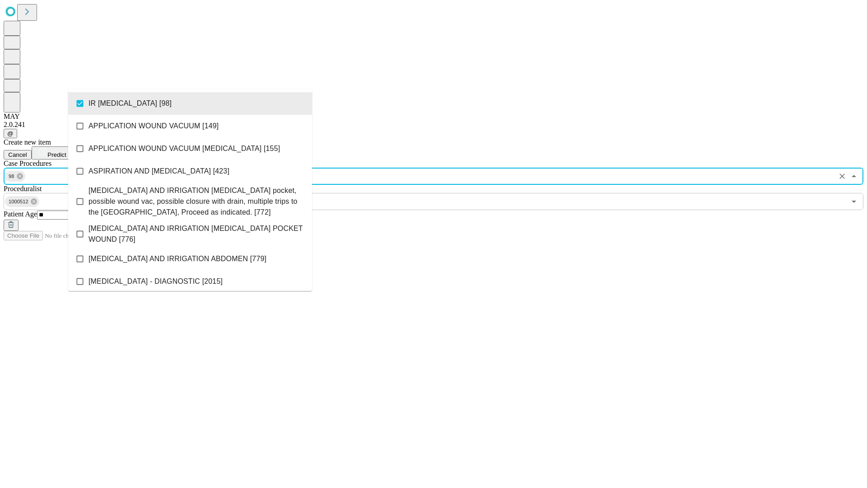 The height and width of the screenshot is (488, 867). I want to click on button: Close, so click(854, 176).